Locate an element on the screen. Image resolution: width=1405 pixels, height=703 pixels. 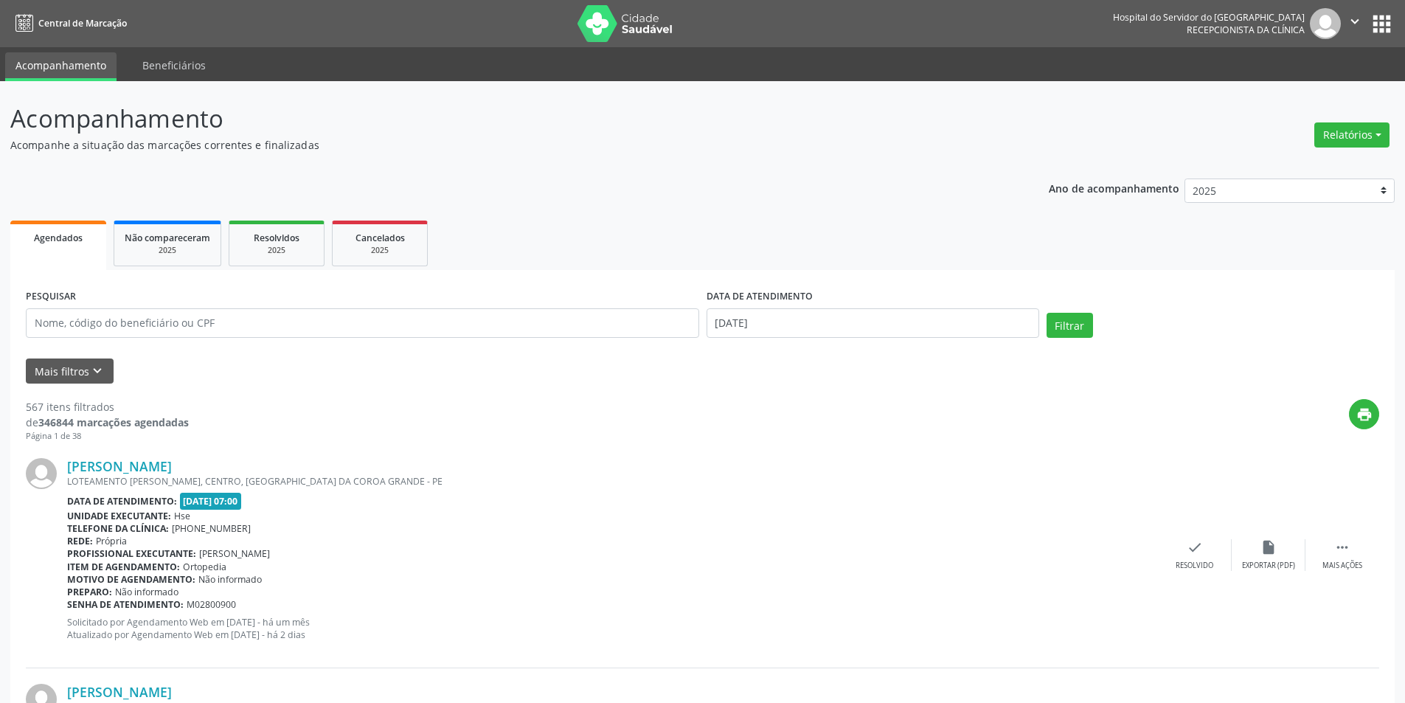
b: Rede: is located at coordinates (80, 541).